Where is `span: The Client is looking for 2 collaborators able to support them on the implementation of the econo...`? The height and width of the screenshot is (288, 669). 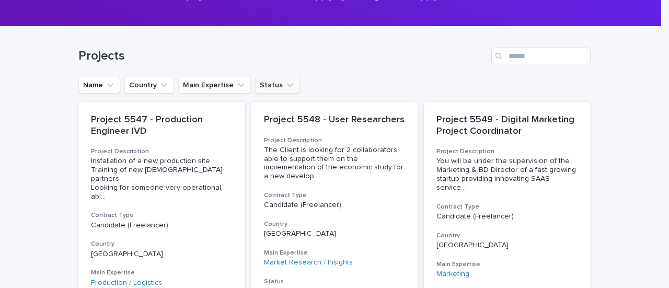
span: The Client is looking for 2 collaborators able to support them on the implementation of the econo... is located at coordinates (334, 163).